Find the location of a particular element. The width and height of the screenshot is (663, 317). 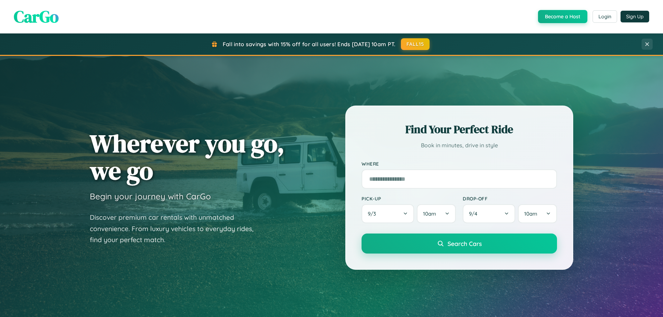

span: 9 / 3 is located at coordinates (374, 214).